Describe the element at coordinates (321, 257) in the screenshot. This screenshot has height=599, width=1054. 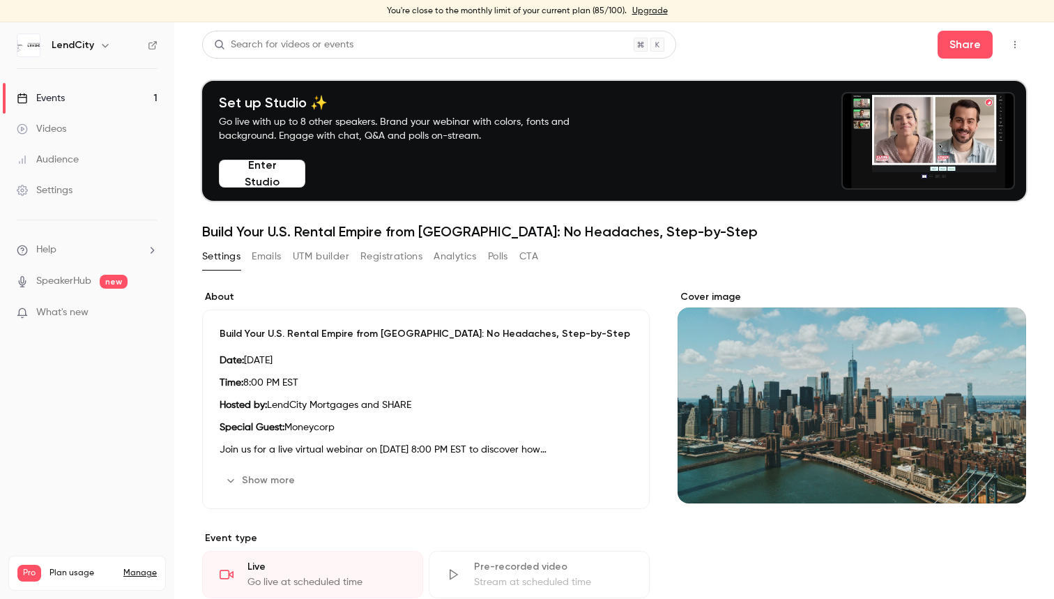
I see `button: UTM builder` at that location.